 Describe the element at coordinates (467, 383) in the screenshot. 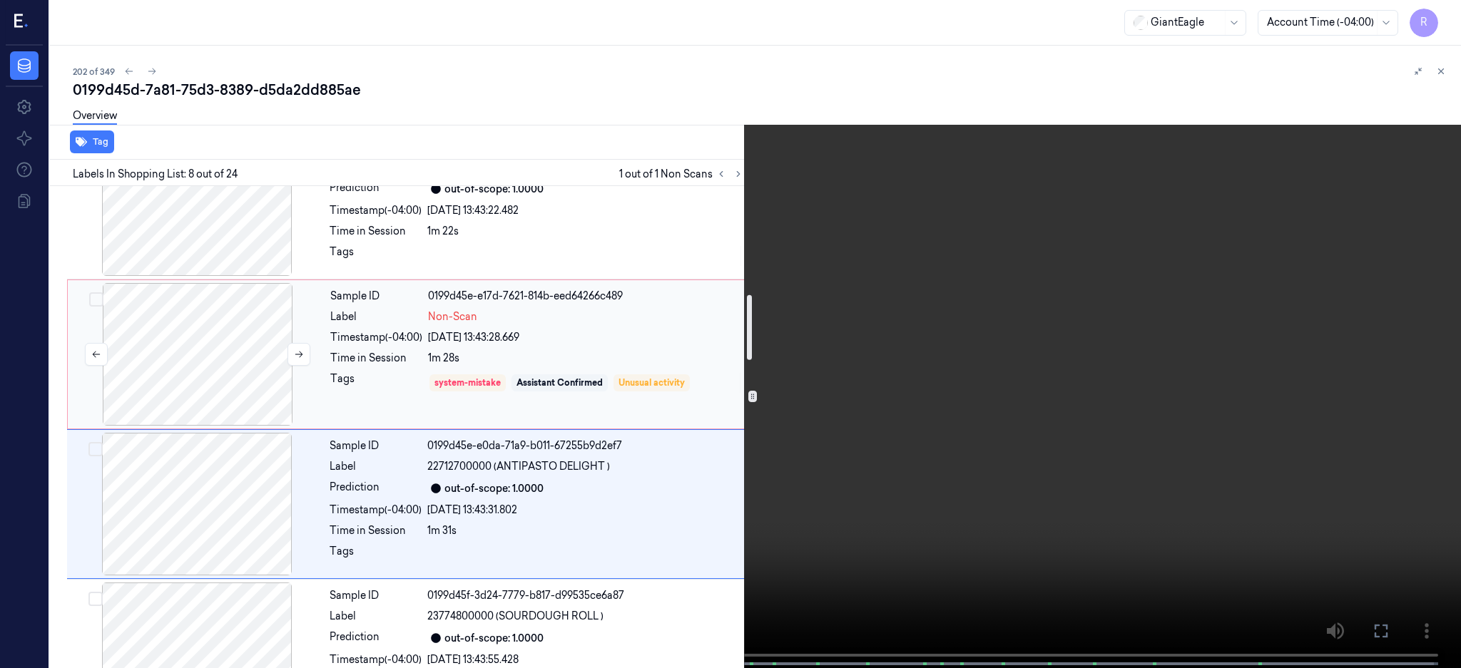

I see `div: system-mistake` at that location.